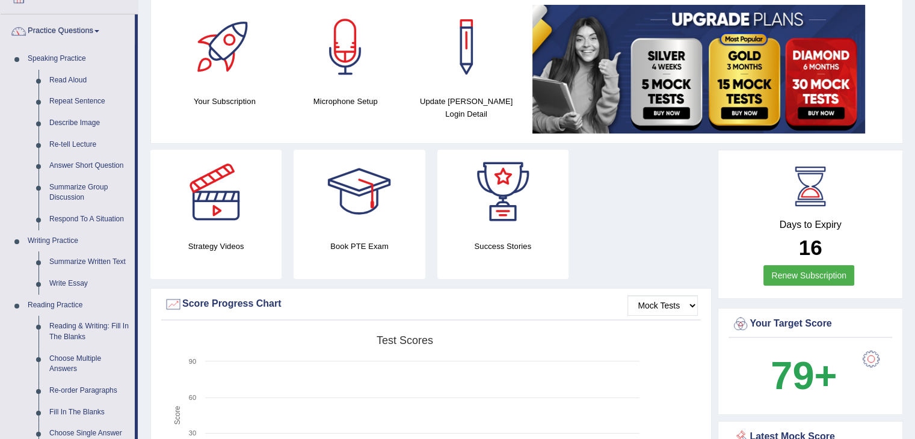 The image size is (915, 439). Describe the element at coordinates (503, 246) in the screenshot. I see `h4: Success Stories` at that location.